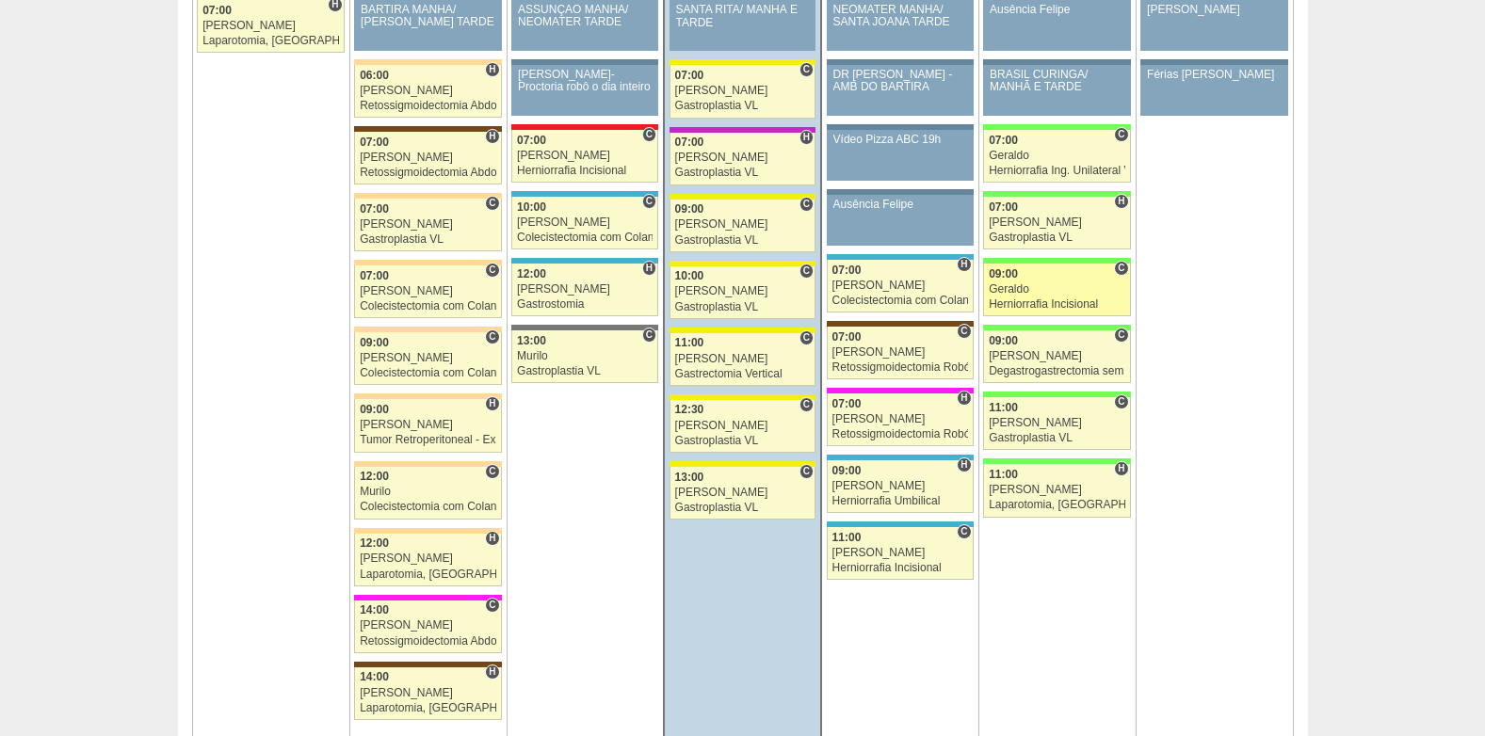  I want to click on span: 06:00, so click(374, 75).